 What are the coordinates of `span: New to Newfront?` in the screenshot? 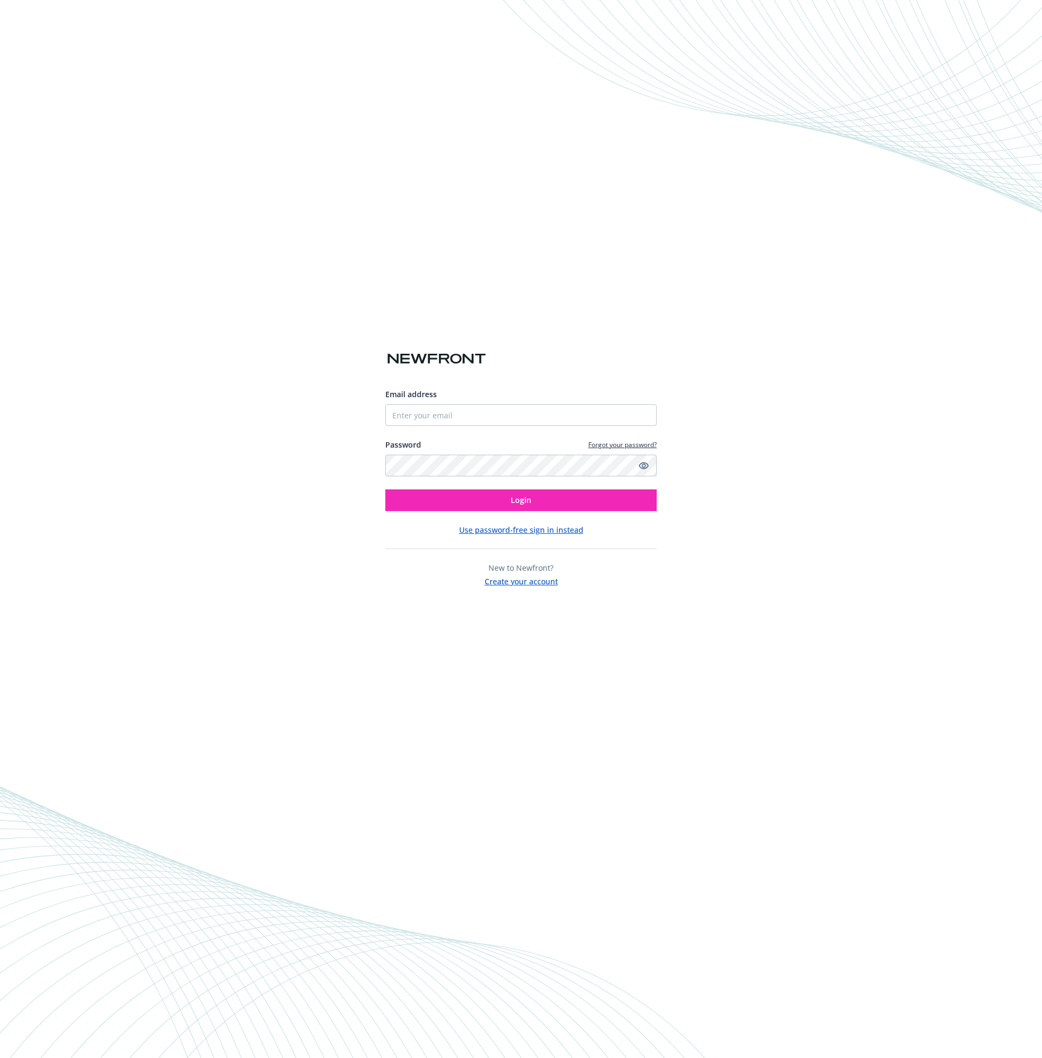 It's located at (521, 567).